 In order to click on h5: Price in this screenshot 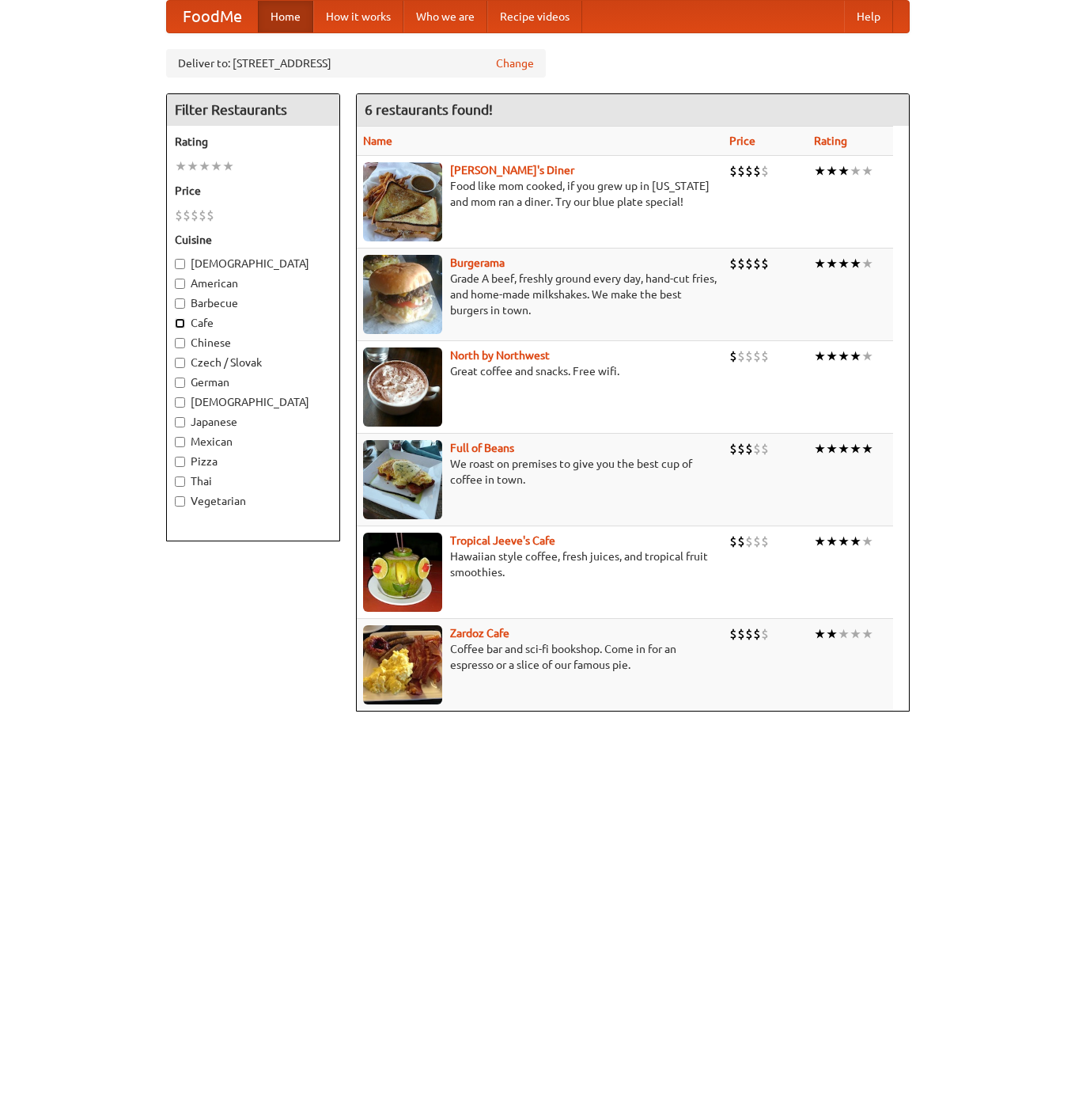, I will do `click(253, 191)`.